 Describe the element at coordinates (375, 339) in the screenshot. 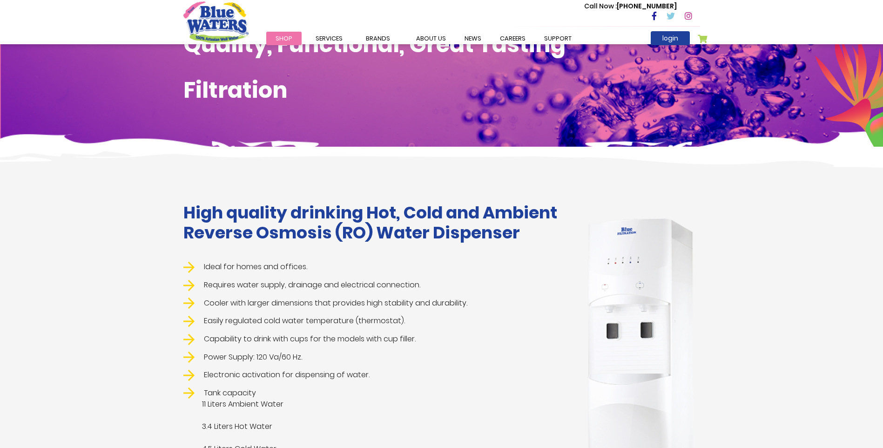

I see `li: Capability to drink with cups for the models with cup filler.` at that location.